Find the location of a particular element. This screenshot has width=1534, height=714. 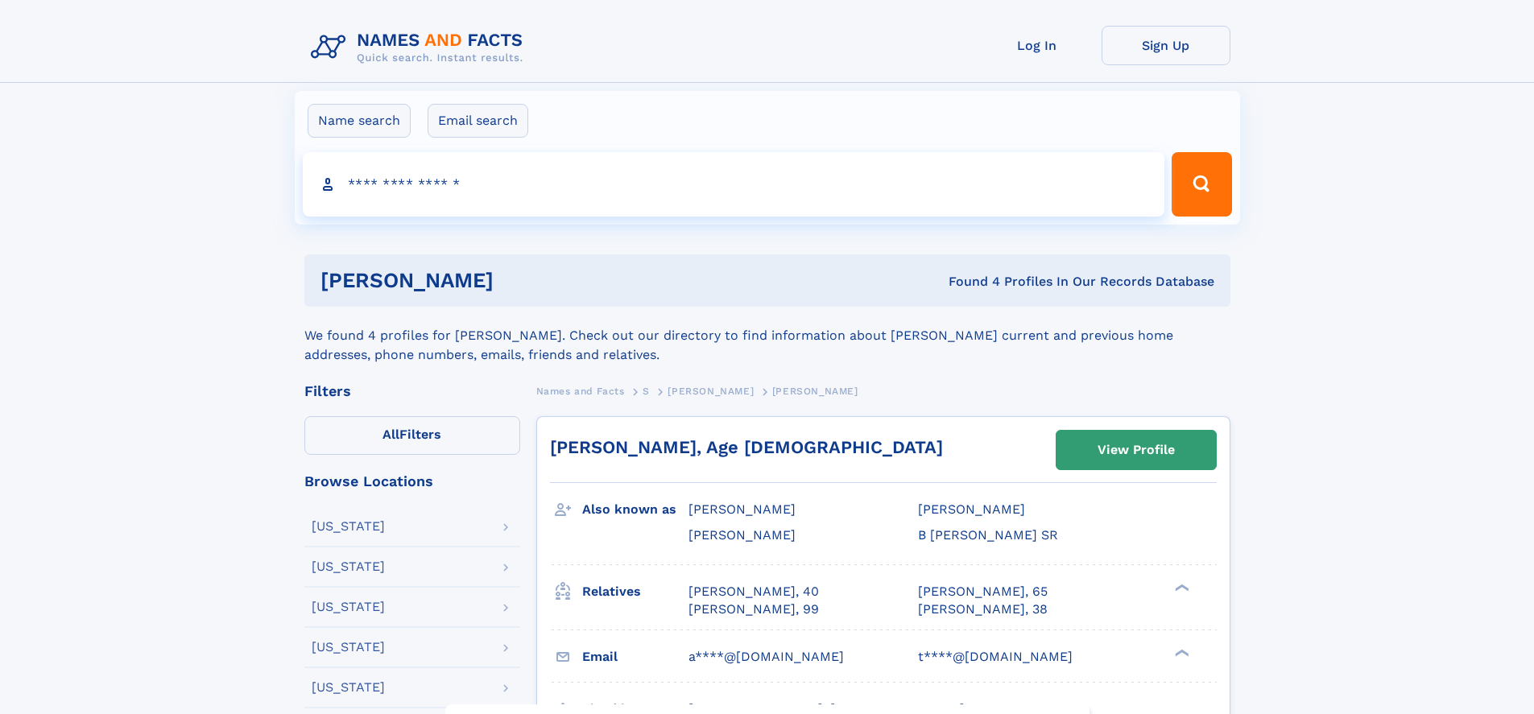

a: Names and Facts is located at coordinates (581, 391).